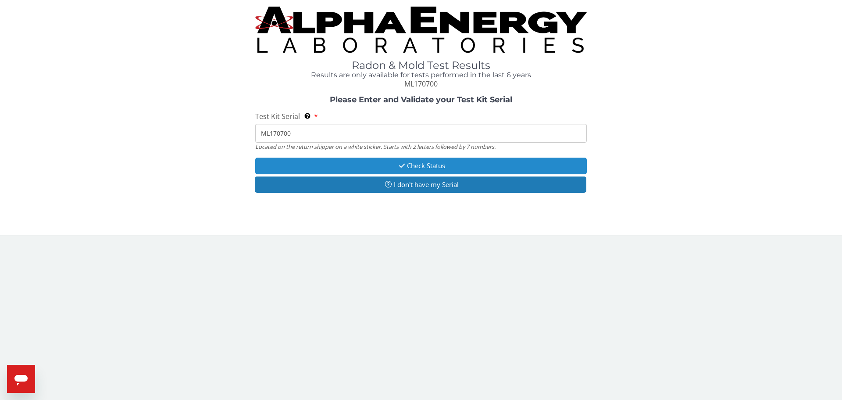 Image resolution: width=842 pixels, height=400 pixels. I want to click on h4: Results are only available for tests performed in the last 6 years, so click(421, 75).